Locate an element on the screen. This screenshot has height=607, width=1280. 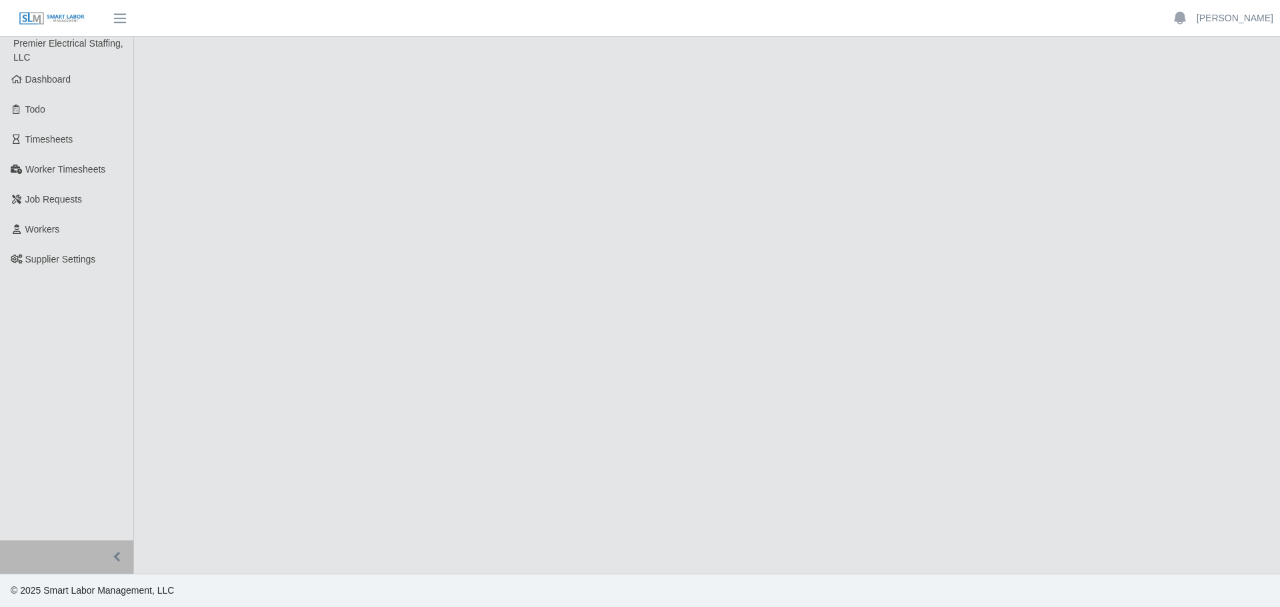
span: Dashboard is located at coordinates (48, 79).